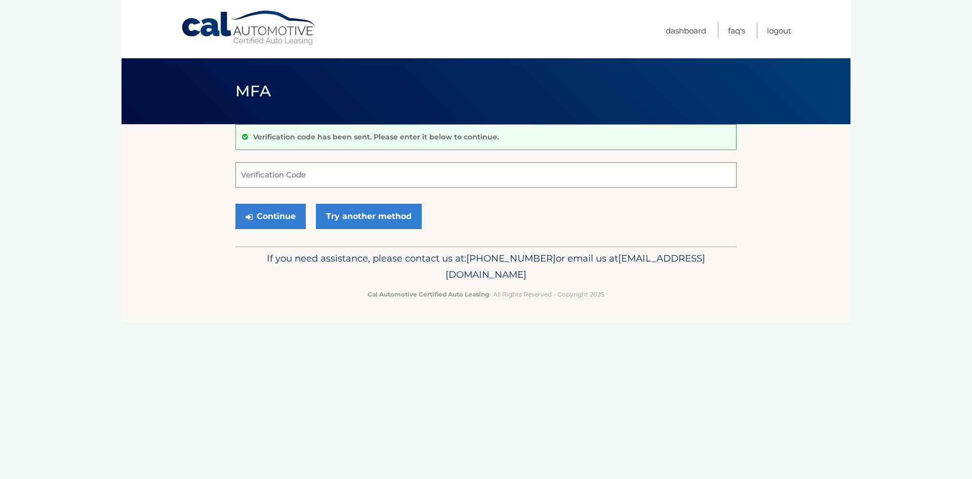 The height and width of the screenshot is (479, 972). I want to click on a: FAQ's, so click(737, 30).